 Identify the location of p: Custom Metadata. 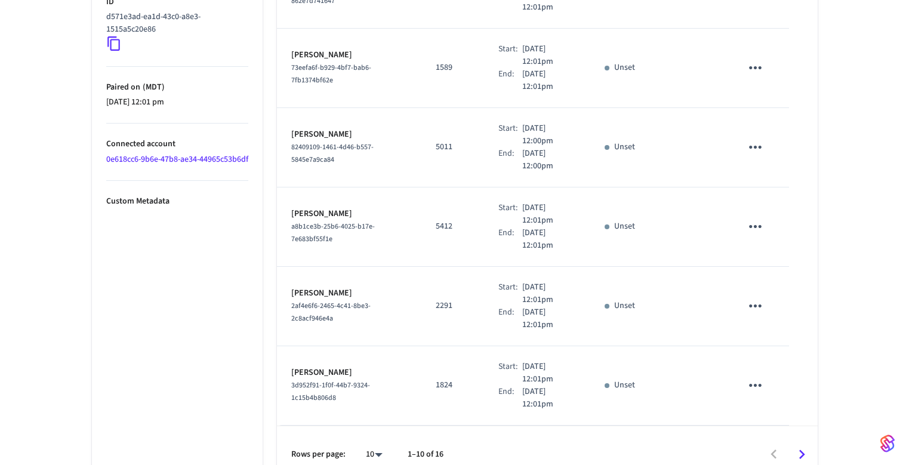
(177, 201).